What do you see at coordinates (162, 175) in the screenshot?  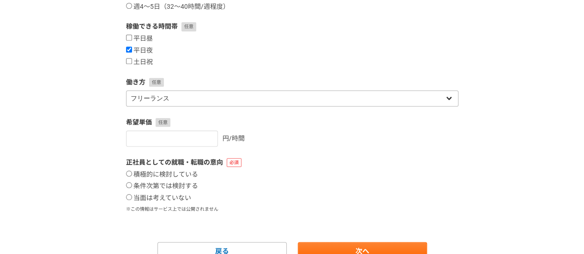 I see `label: 積極的に検討している` at bounding box center [162, 175].